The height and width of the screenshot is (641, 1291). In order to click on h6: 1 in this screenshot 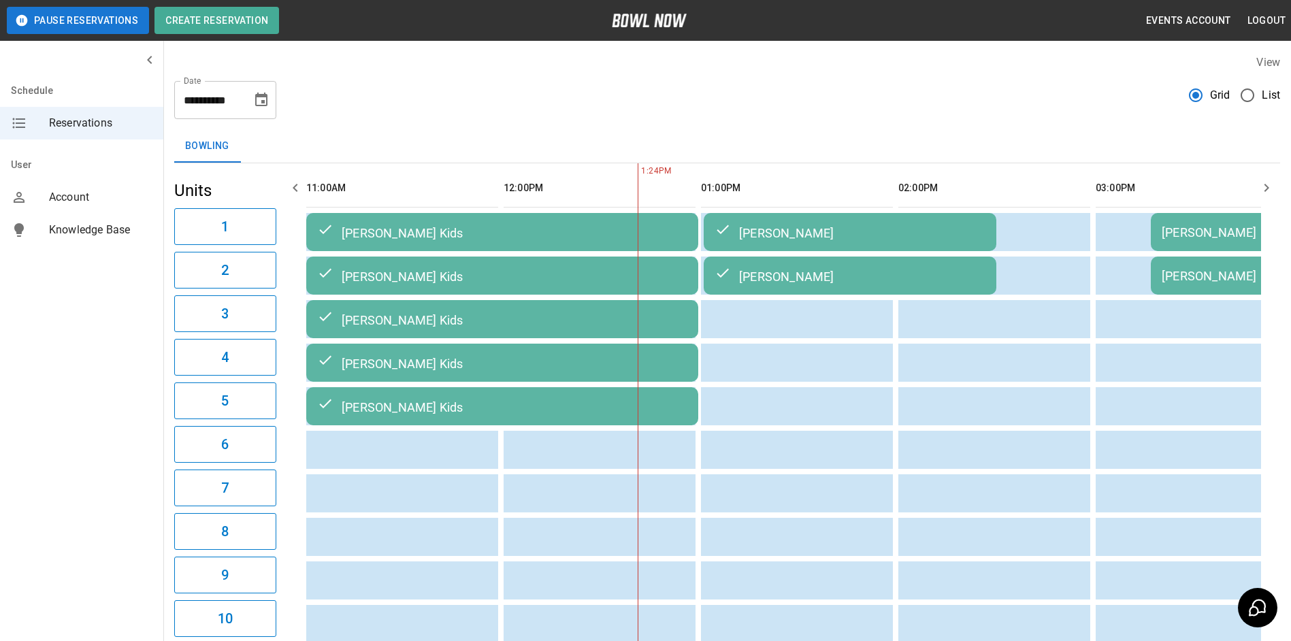, I will do `click(225, 227)`.